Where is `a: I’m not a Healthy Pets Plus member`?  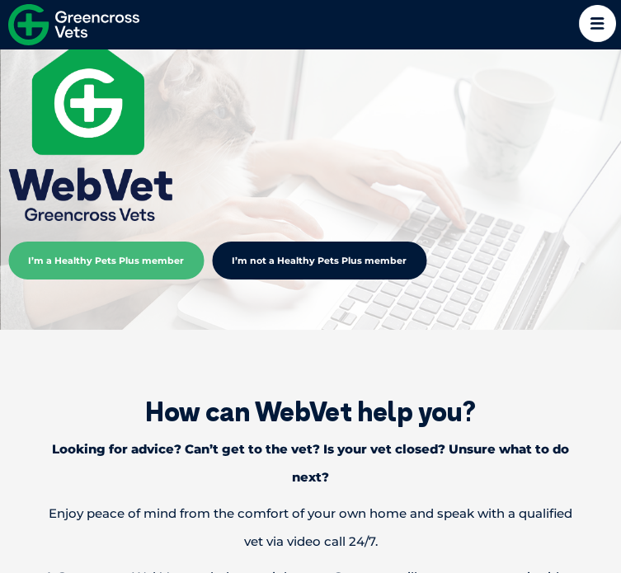
a: I’m not a Healthy Pets Plus member is located at coordinates (319, 261).